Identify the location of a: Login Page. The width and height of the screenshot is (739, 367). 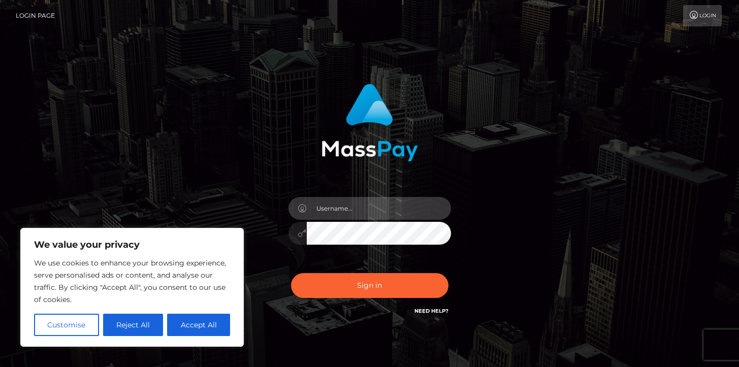
(35, 16).